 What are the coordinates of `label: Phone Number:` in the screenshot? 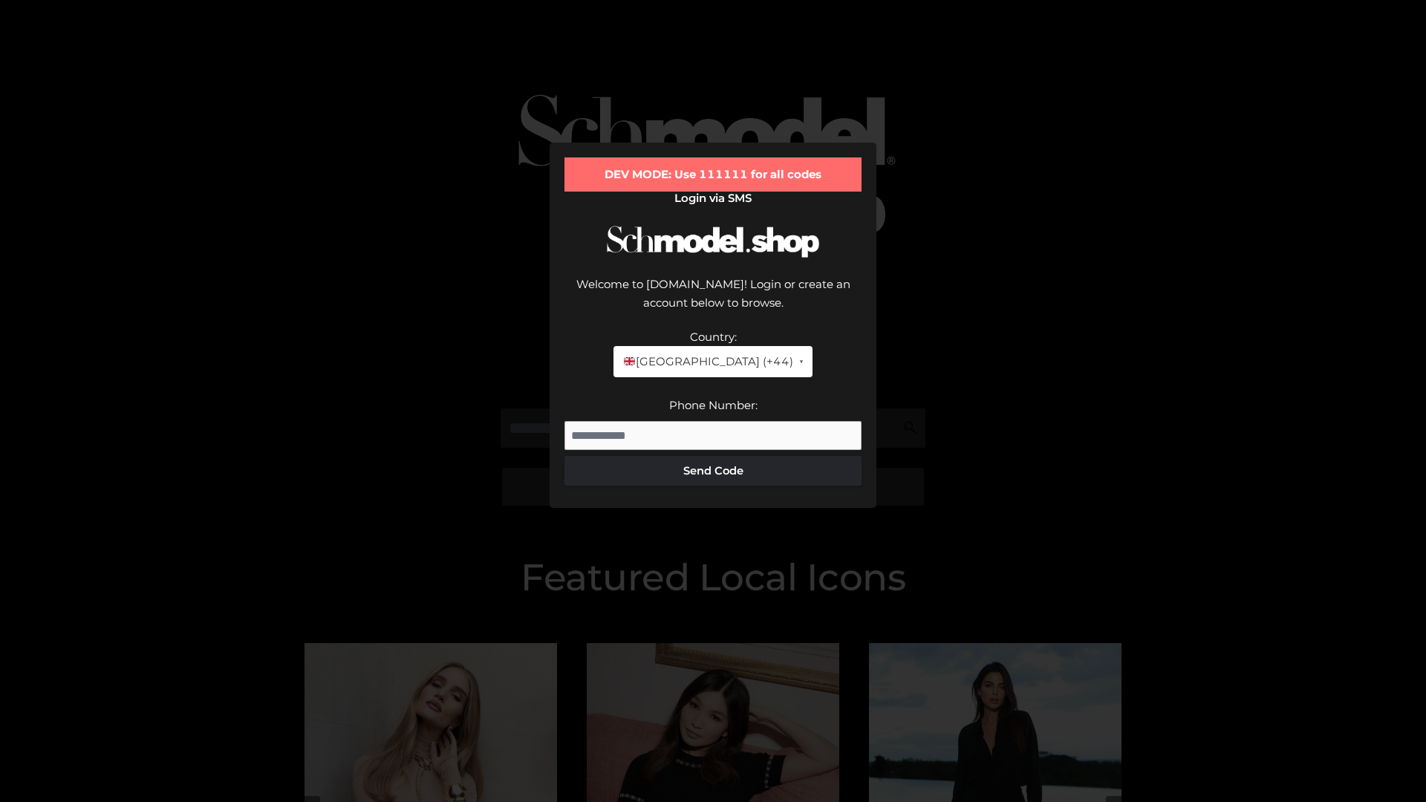 It's located at (713, 405).